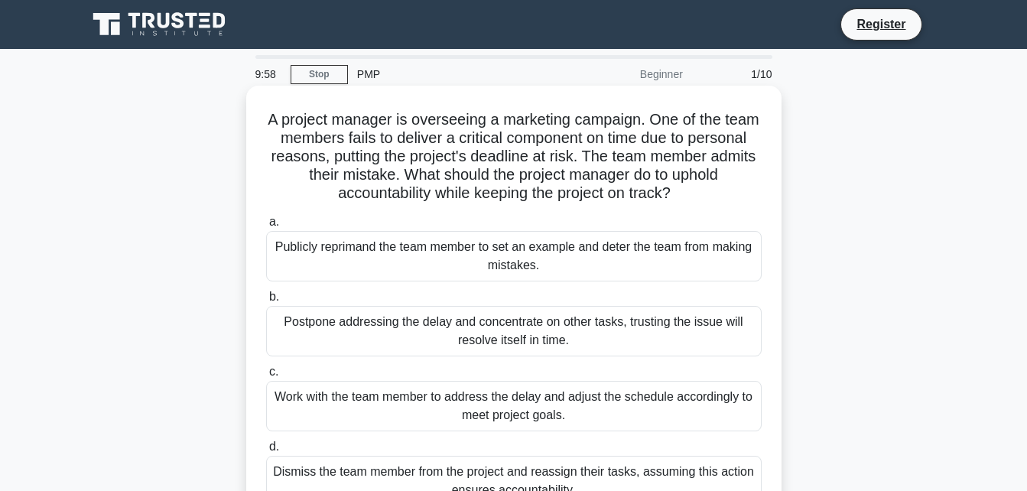 This screenshot has height=491, width=1027. Describe the element at coordinates (453, 74) in the screenshot. I see `div: PMP` at that location.